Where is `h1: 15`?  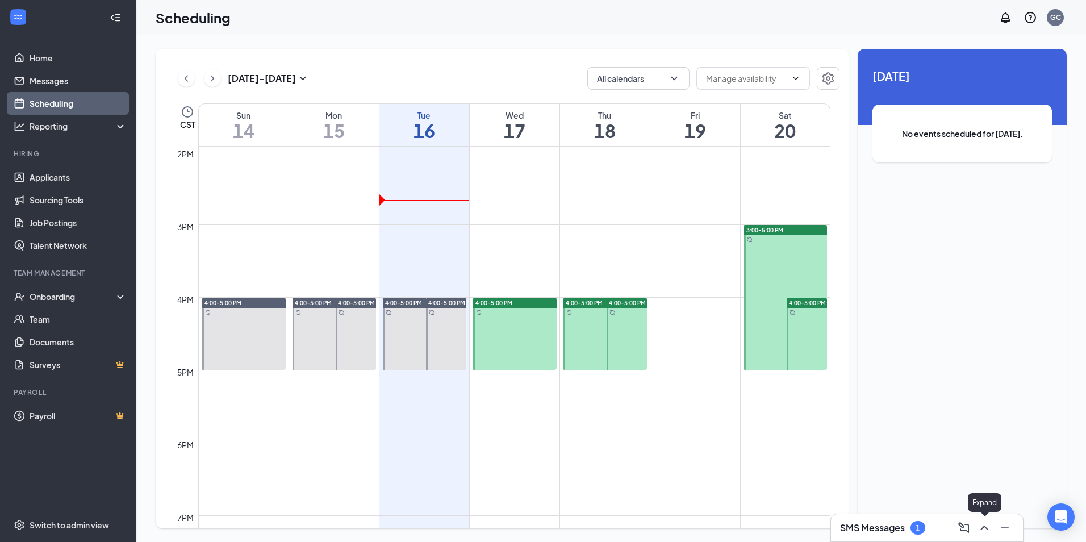
h1: 15 is located at coordinates (334, 131).